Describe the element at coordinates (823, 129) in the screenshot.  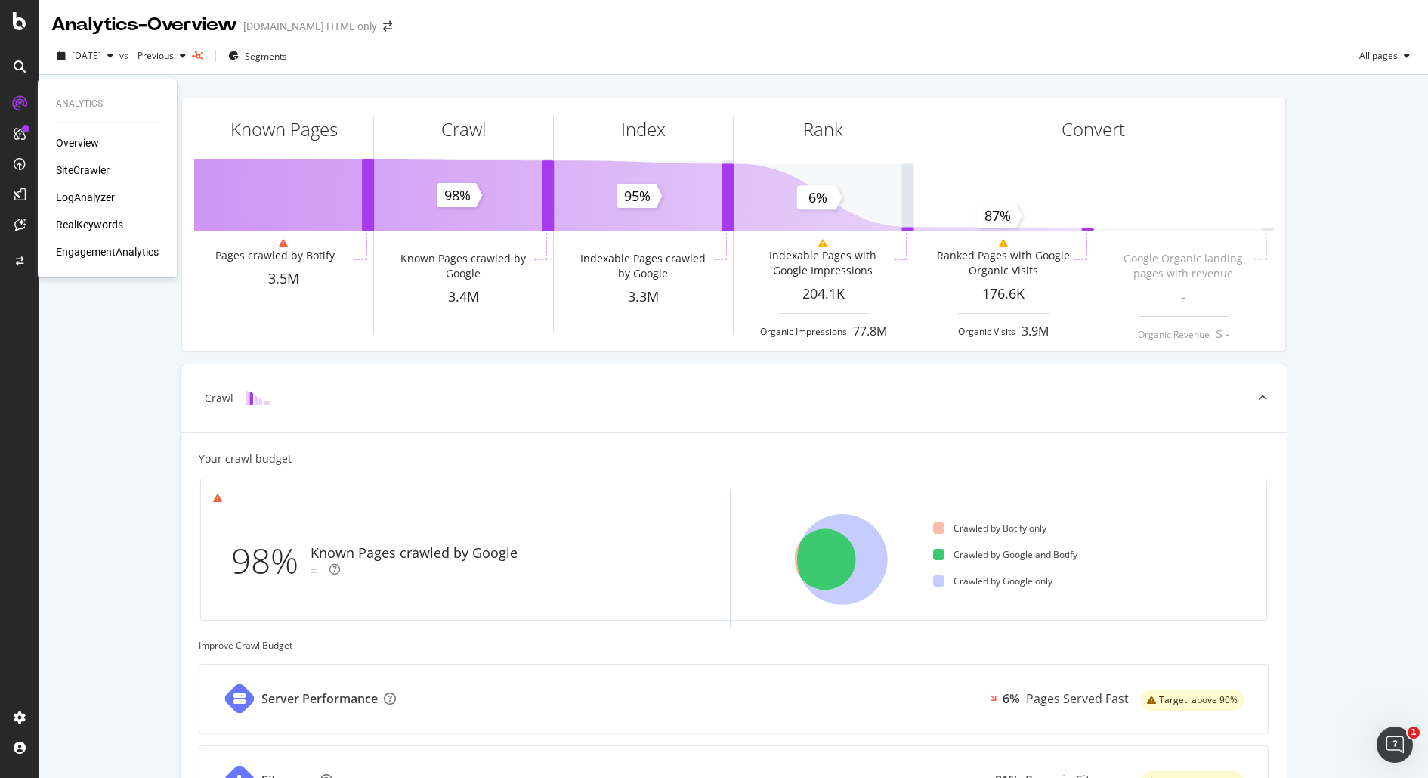
I see `div: Rank` at that location.